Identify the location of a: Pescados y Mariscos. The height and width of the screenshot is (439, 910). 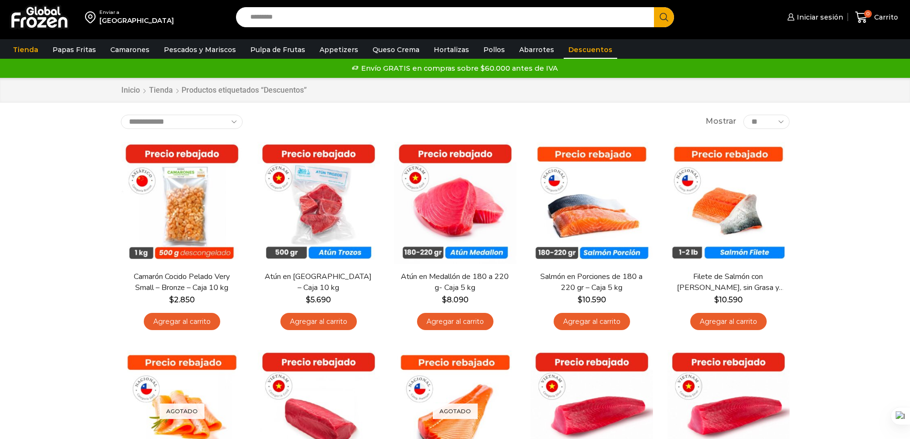
(200, 50).